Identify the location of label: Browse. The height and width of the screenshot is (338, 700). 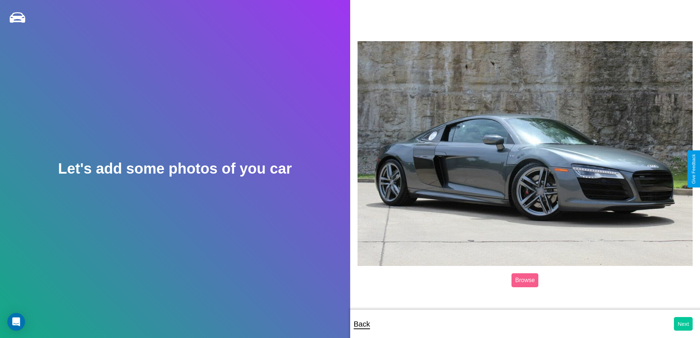
(525, 280).